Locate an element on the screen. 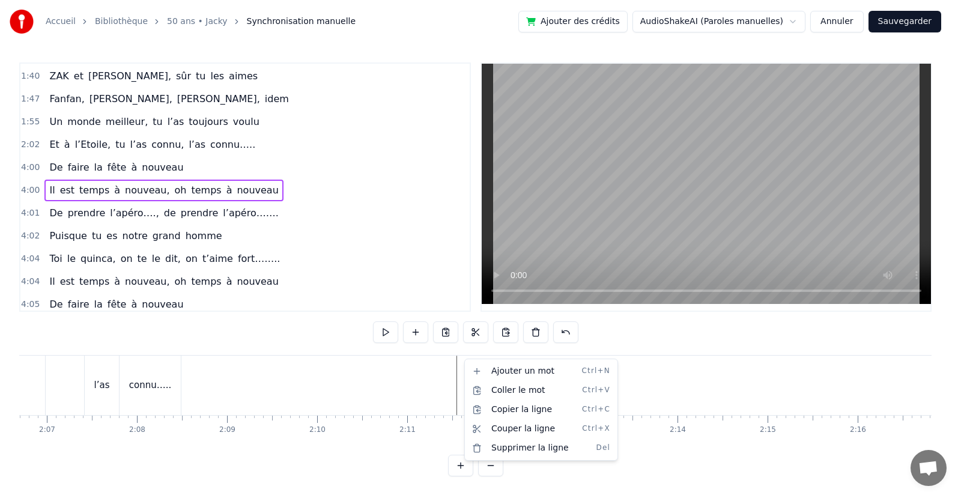 The width and height of the screenshot is (961, 498). span: Ctrl+V is located at coordinates (596, 391).